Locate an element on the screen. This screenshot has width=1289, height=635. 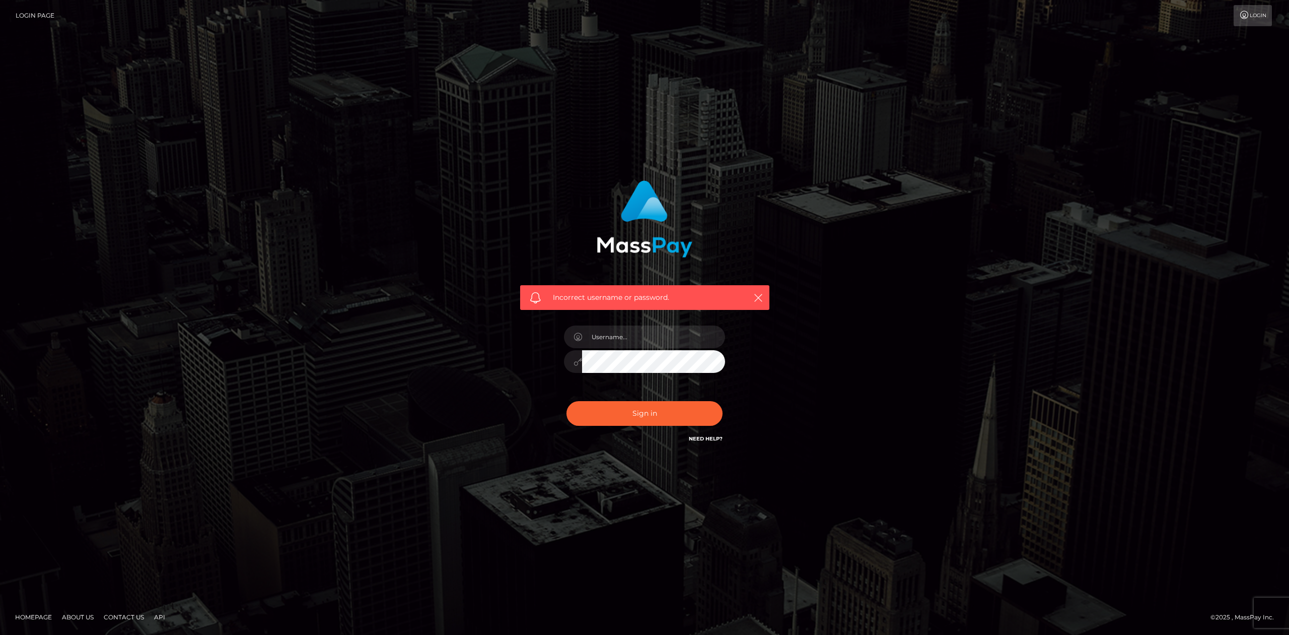
a: Login Page is located at coordinates (35, 16).